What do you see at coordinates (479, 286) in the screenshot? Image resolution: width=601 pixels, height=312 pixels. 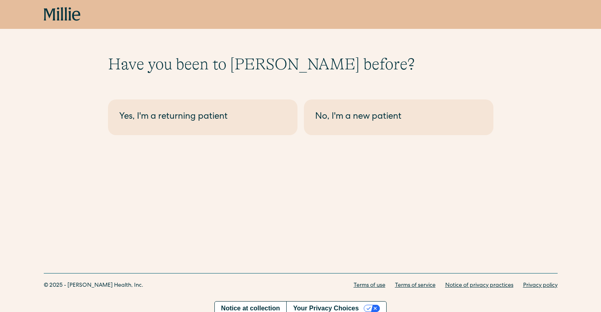 I see `a: Notice of privacy practices` at bounding box center [479, 286].